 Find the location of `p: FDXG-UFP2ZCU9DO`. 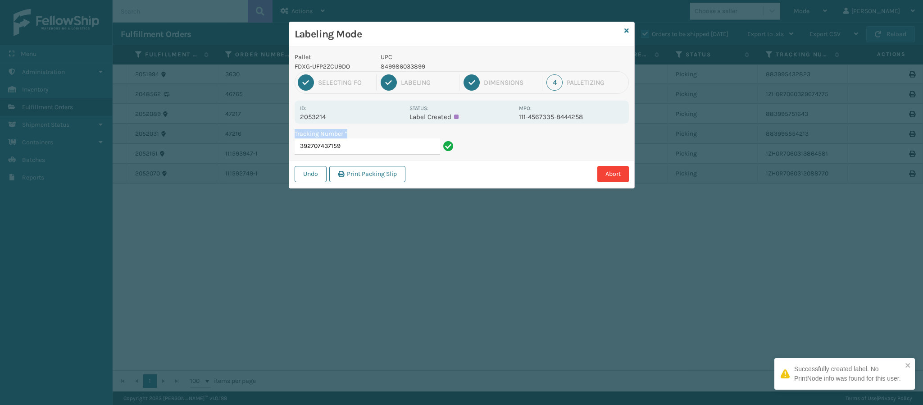

p: FDXG-UFP2ZCU9DO is located at coordinates (333, 66).